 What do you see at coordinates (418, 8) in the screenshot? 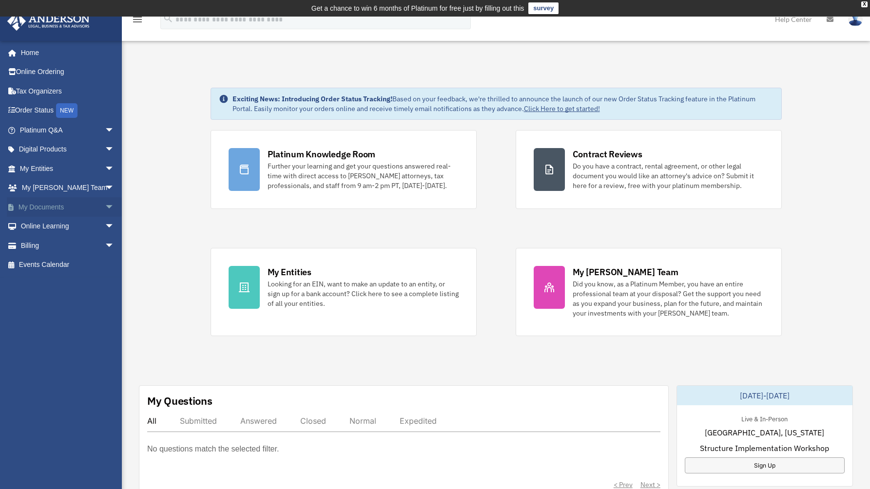
I see `div: Get a chance to win 6 months of Platinum for free just by filling out this` at bounding box center [418, 8].